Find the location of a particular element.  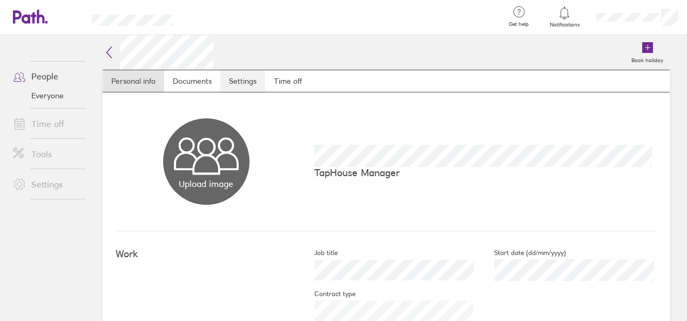

a: Everyone is located at coordinates (48, 96).